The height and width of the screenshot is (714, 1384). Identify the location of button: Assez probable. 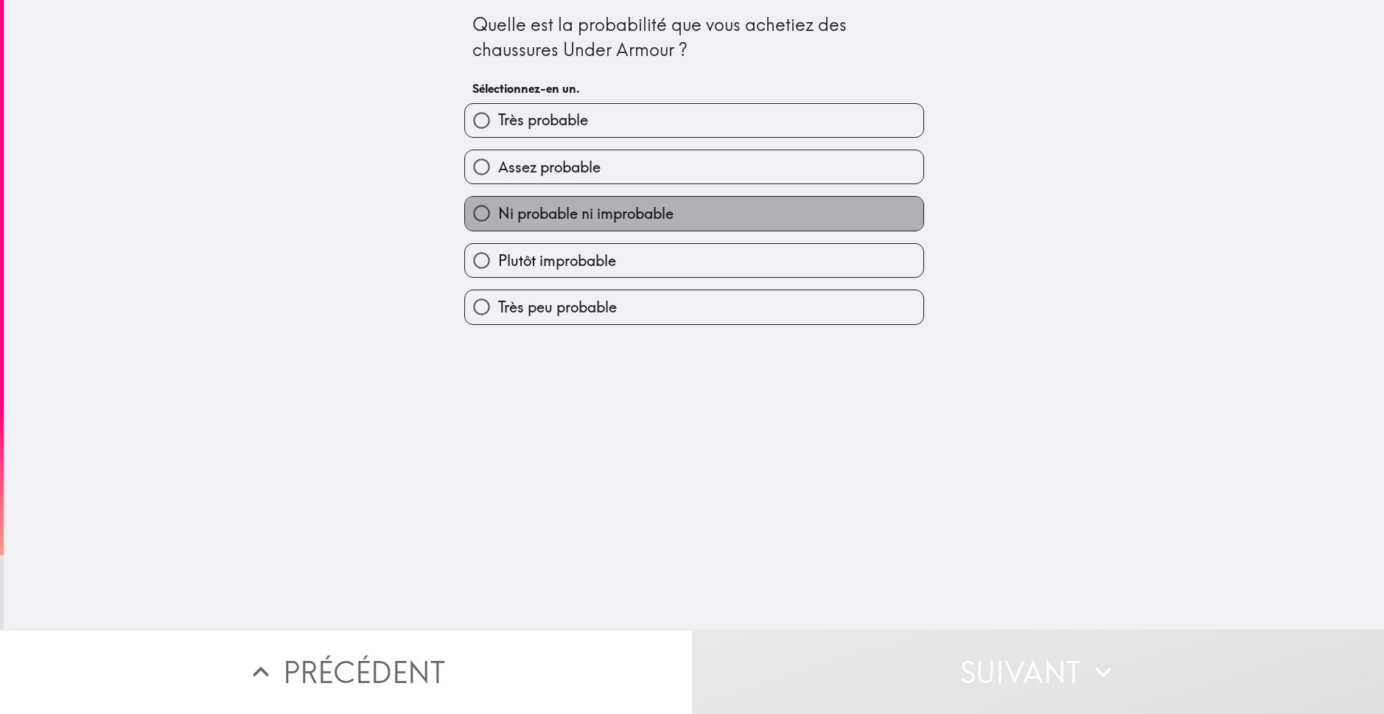
(694, 167).